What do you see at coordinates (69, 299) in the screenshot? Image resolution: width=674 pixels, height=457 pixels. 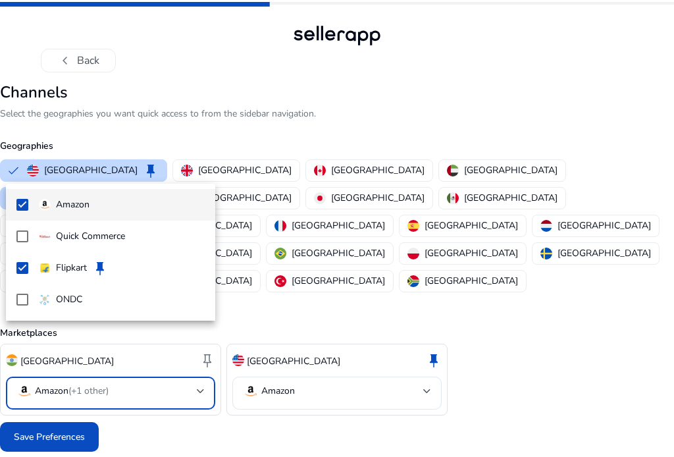 I see `p: ONDC` at bounding box center [69, 299].